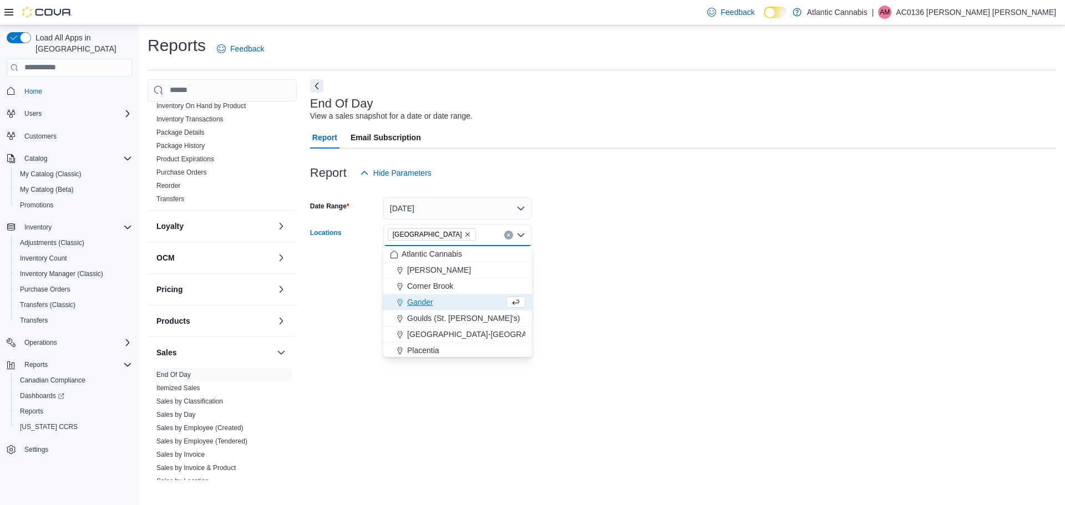 The width and height of the screenshot is (1065, 505). What do you see at coordinates (166, 353) in the screenshot?
I see `h3: Sales` at bounding box center [166, 353].